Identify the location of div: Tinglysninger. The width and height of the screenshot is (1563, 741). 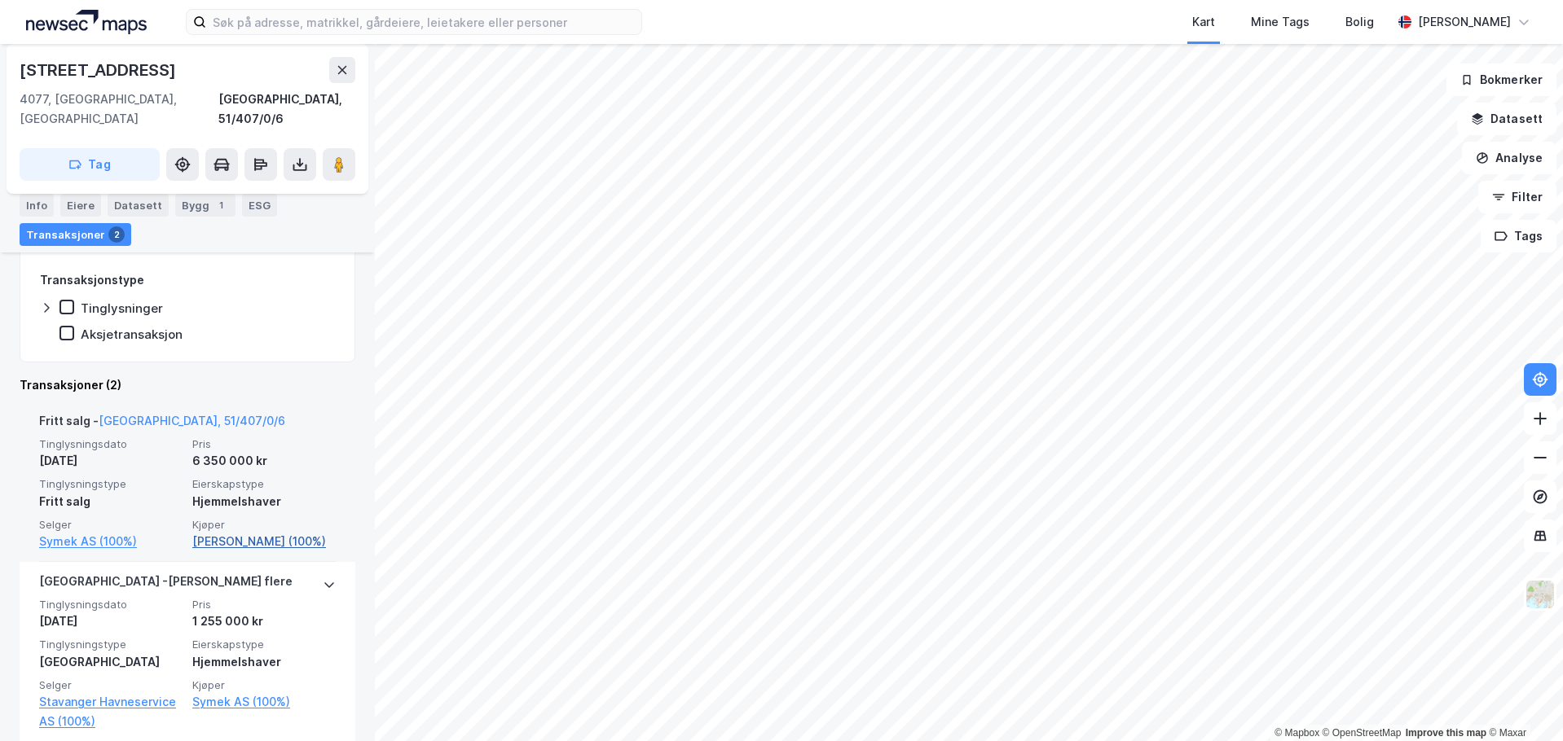
(121, 308).